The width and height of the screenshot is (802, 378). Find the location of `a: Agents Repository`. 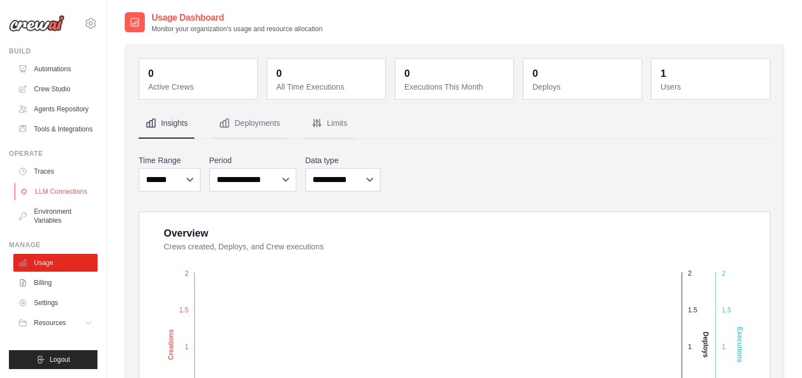

a: Agents Repository is located at coordinates (55, 109).